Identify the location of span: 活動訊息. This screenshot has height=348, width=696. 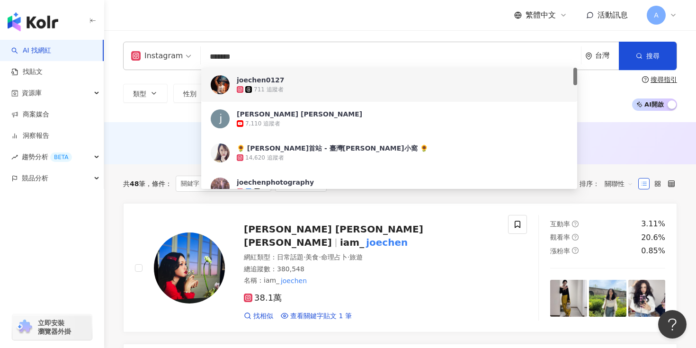
(613, 15).